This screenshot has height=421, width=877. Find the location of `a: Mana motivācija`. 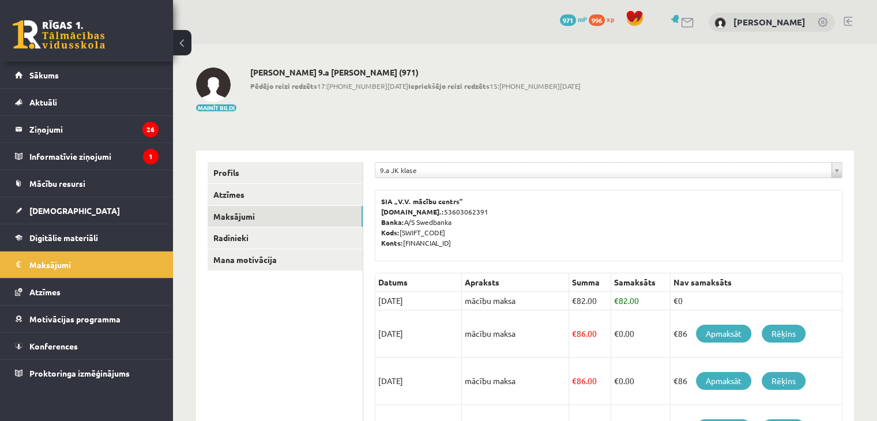

a: Mana motivācija is located at coordinates (285, 259).